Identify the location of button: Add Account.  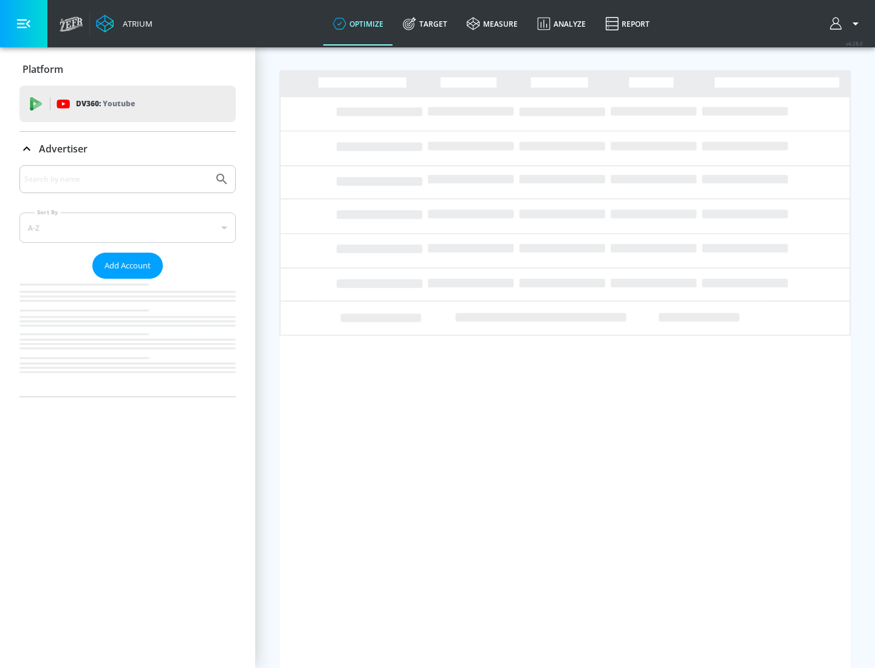
(128, 266).